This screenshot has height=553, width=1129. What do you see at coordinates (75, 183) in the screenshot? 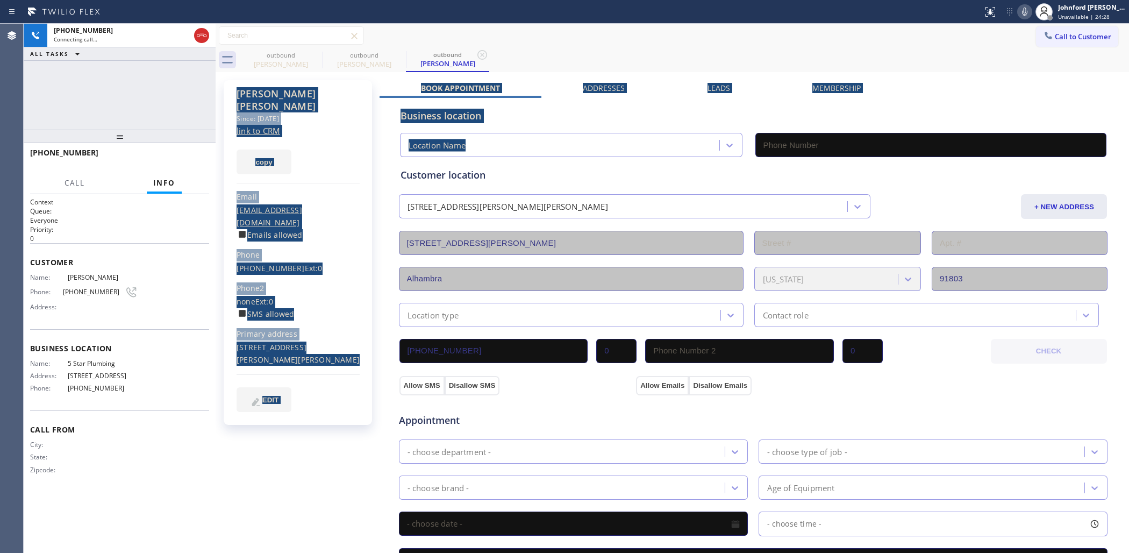
I see `span: Call` at bounding box center [75, 183].